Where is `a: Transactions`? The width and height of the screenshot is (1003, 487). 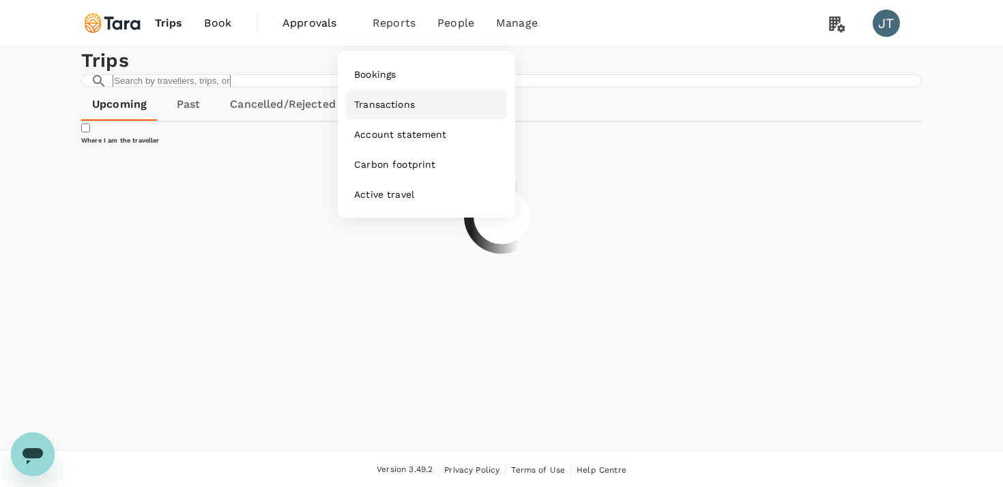 a: Transactions is located at coordinates (427, 104).